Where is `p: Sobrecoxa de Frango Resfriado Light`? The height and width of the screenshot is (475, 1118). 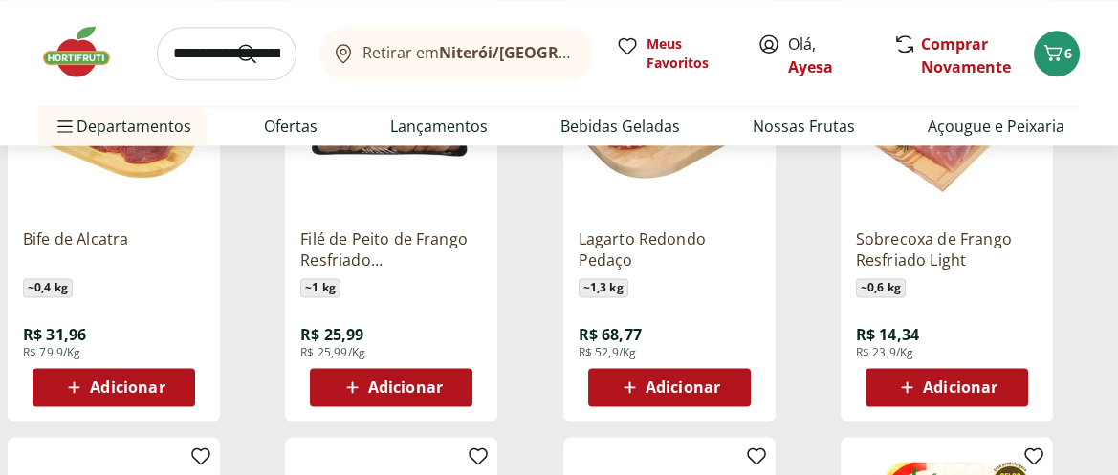
p: Sobrecoxa de Frango Resfriado Light is located at coordinates (947, 250).